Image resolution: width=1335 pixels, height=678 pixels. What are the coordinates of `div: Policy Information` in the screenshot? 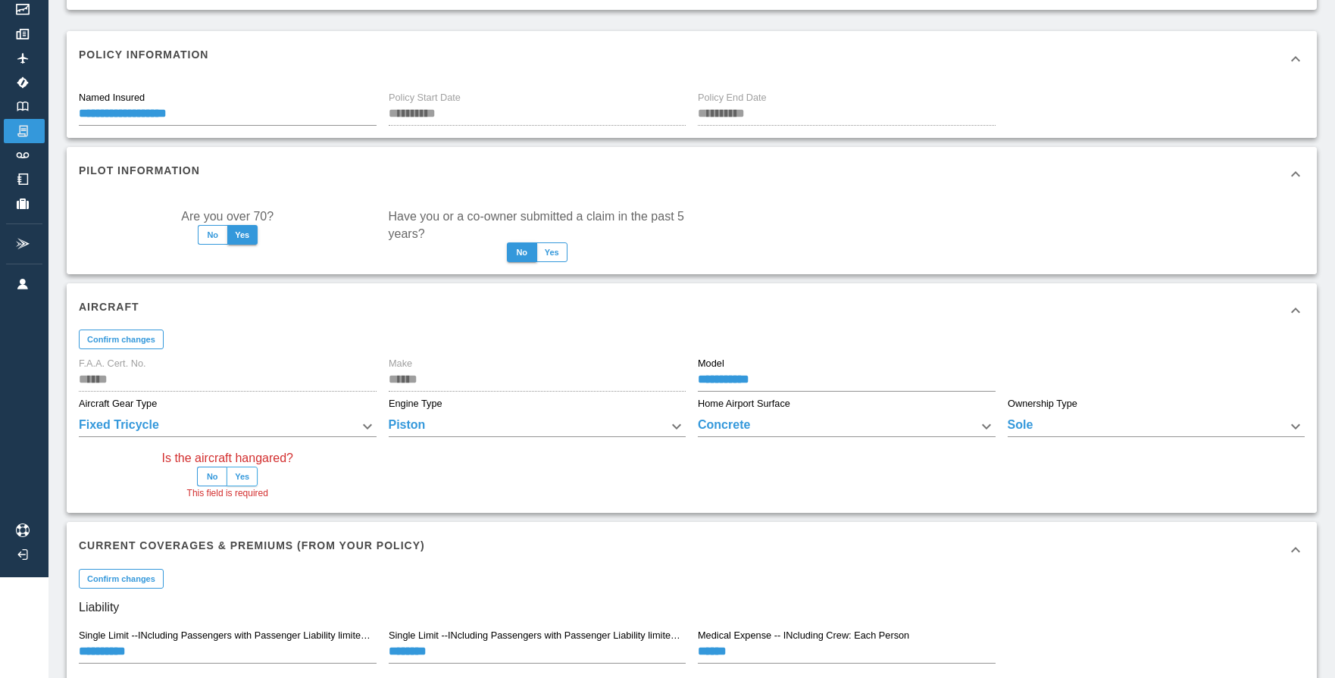 It's located at (692, 58).